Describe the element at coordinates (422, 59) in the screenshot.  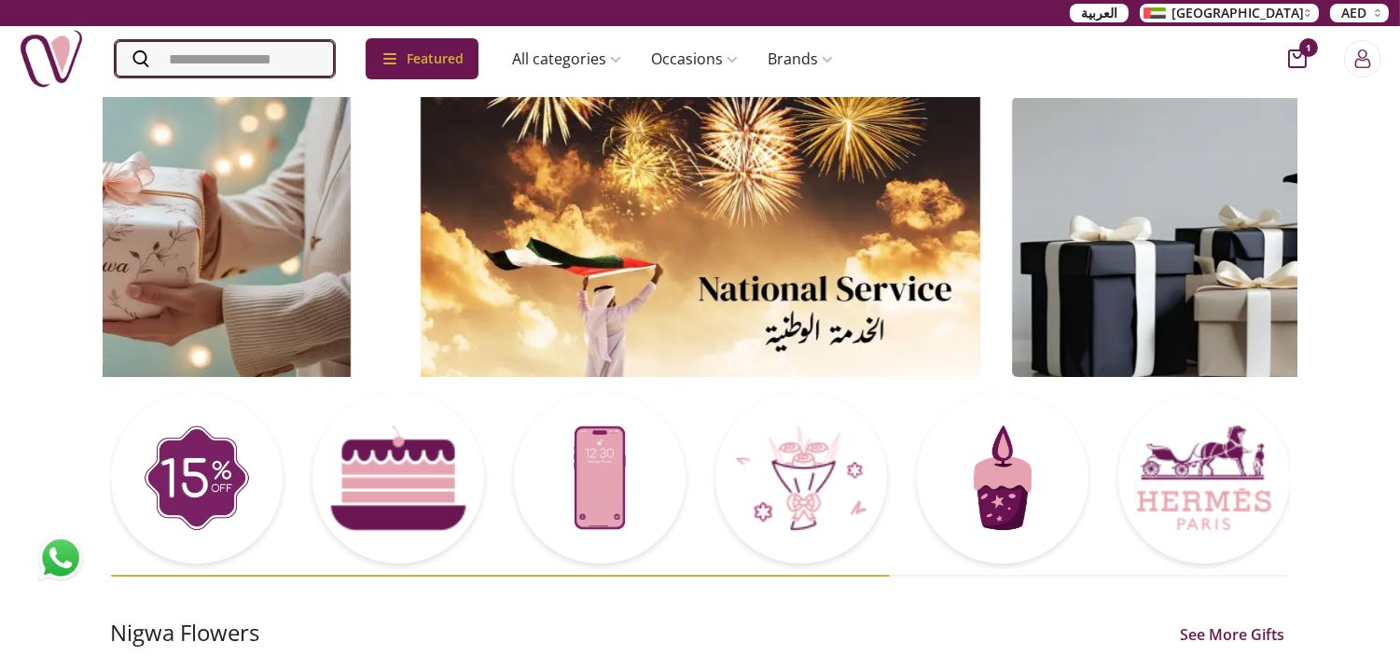
I see `div: Featured` at that location.